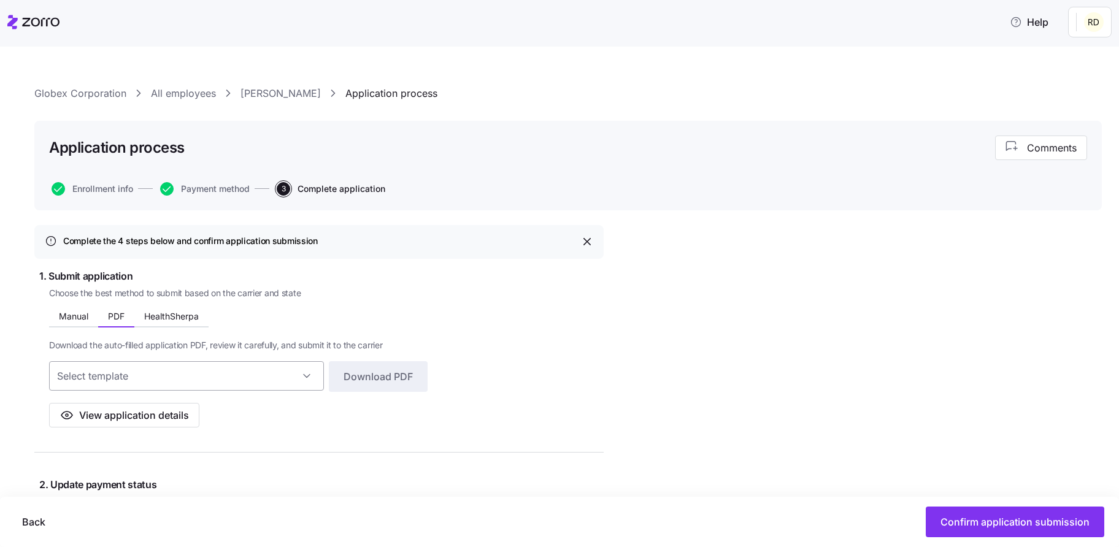 Image resolution: width=1119 pixels, height=547 pixels. I want to click on span: 3, so click(283, 189).